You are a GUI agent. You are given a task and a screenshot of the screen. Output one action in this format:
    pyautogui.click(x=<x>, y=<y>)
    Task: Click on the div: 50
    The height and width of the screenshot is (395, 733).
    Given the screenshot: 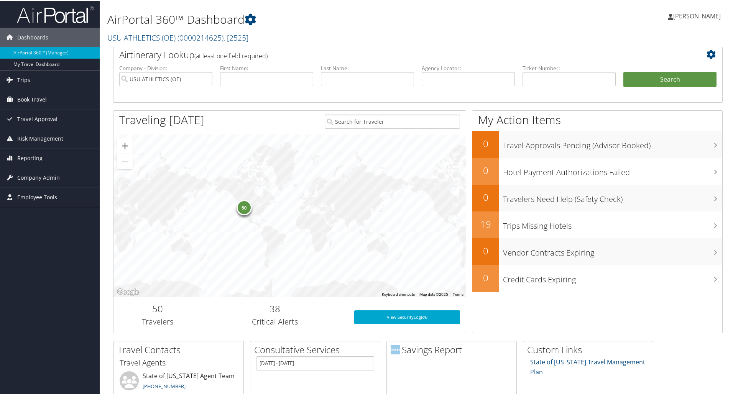 What is the action you would take?
    pyautogui.click(x=244, y=207)
    